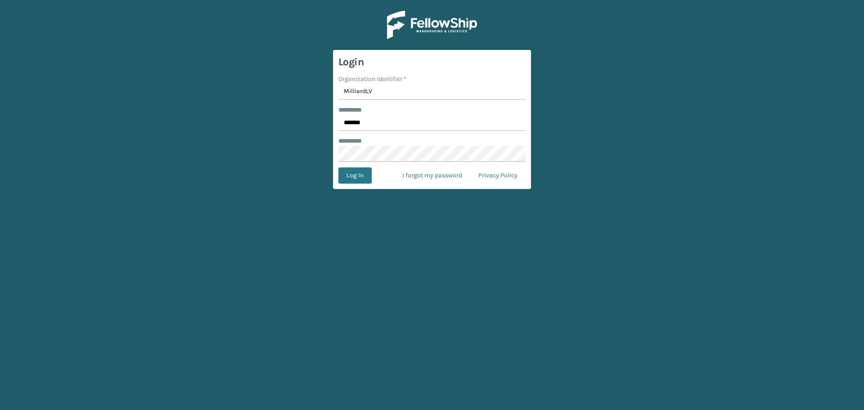 The image size is (864, 410). What do you see at coordinates (432, 62) in the screenshot?
I see `h3: Login` at bounding box center [432, 62].